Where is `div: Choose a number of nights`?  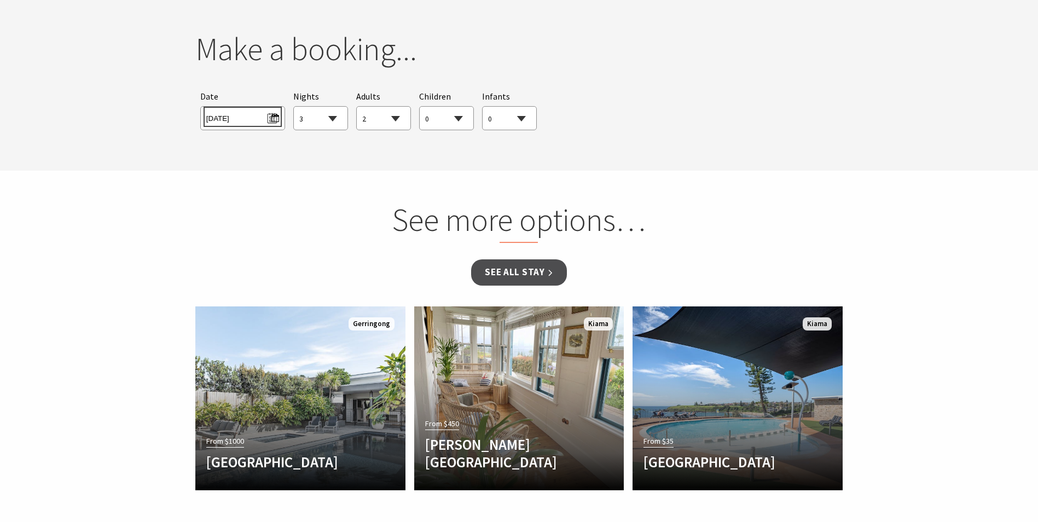
div: Choose a number of nights is located at coordinates (321, 110).